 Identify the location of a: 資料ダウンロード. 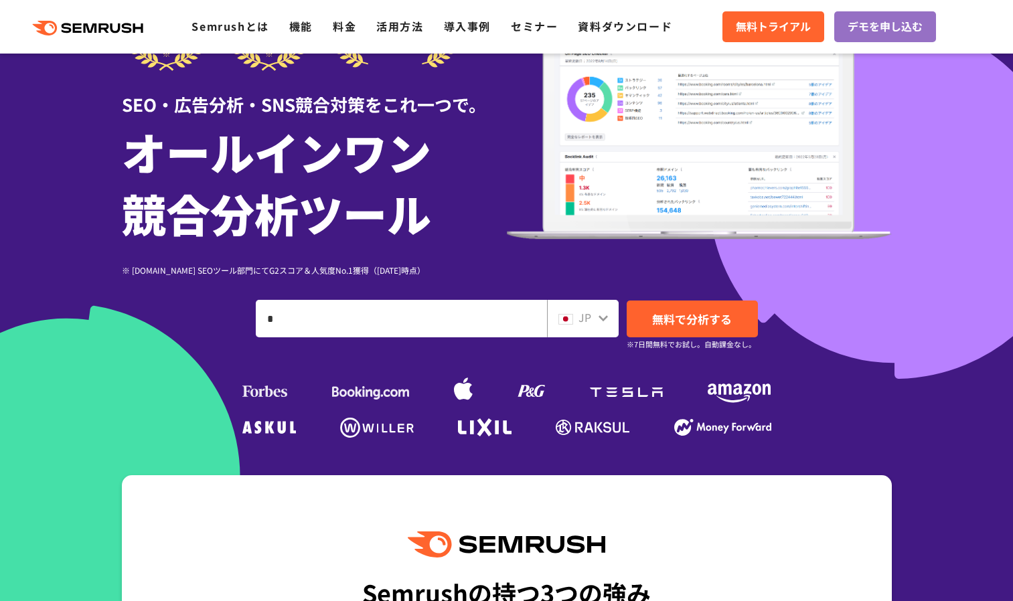
(625, 26).